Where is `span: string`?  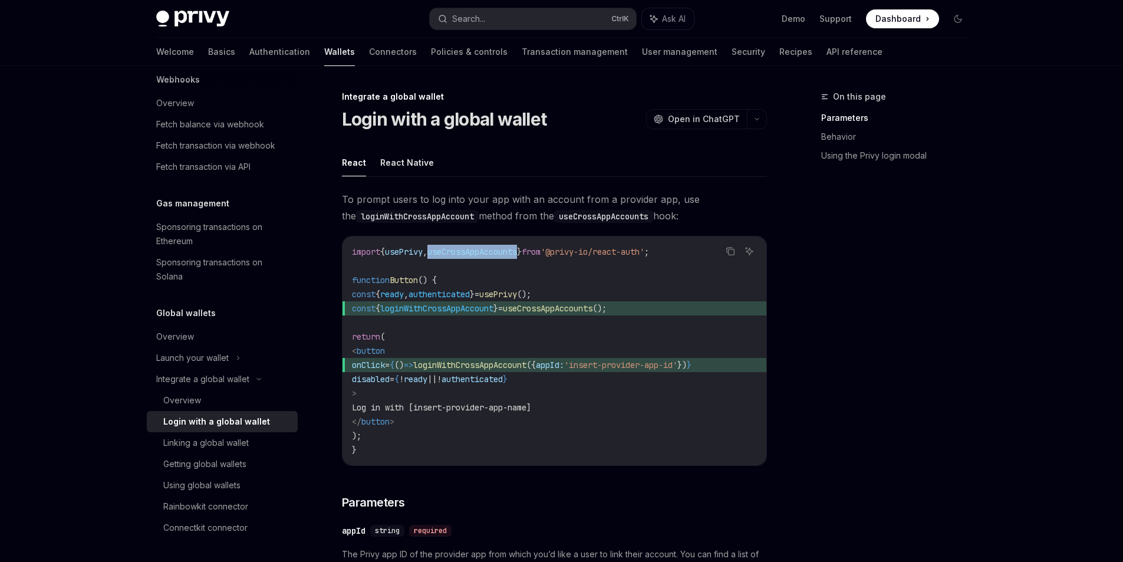 span: string is located at coordinates (387, 530).